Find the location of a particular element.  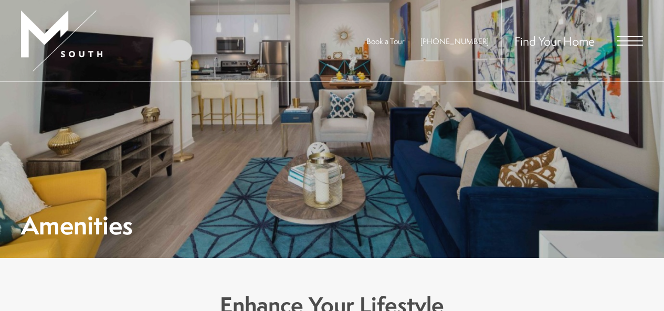

a: Find Your Home is located at coordinates (554, 41).